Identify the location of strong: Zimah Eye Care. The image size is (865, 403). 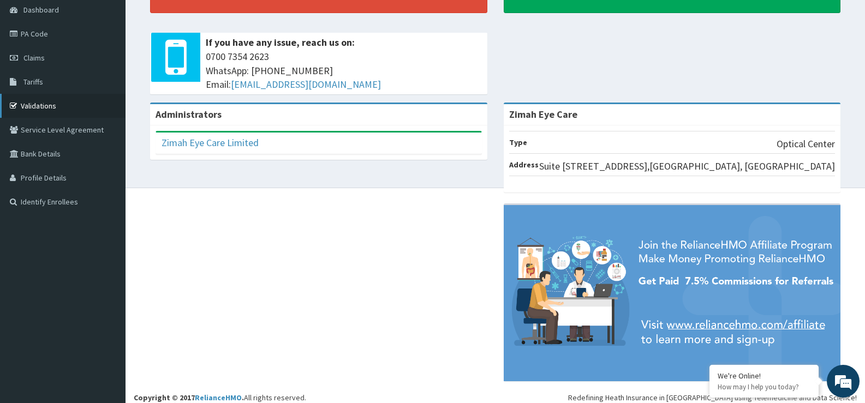
(543, 114).